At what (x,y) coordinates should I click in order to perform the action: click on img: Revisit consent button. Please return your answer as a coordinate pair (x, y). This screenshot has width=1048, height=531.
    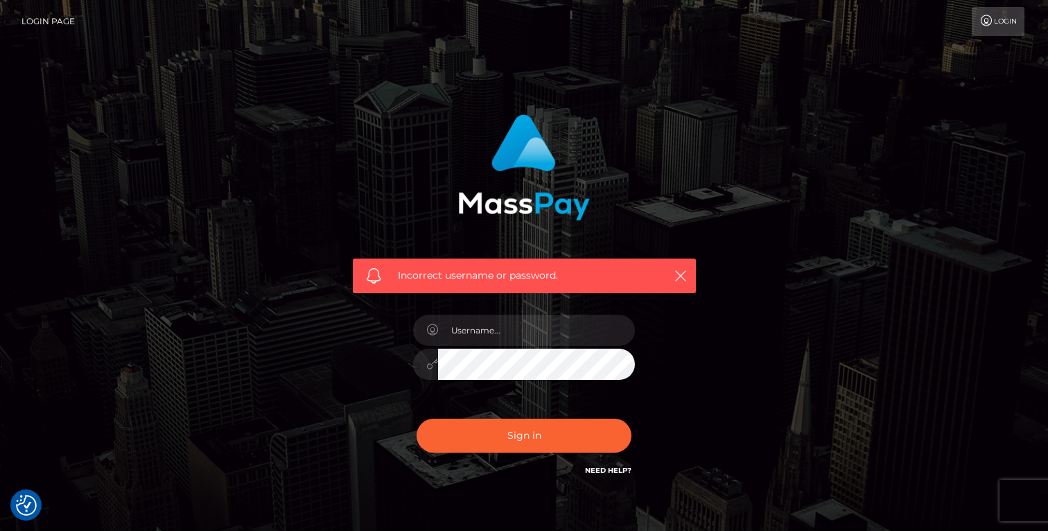
    Looking at the image, I should click on (26, 505).